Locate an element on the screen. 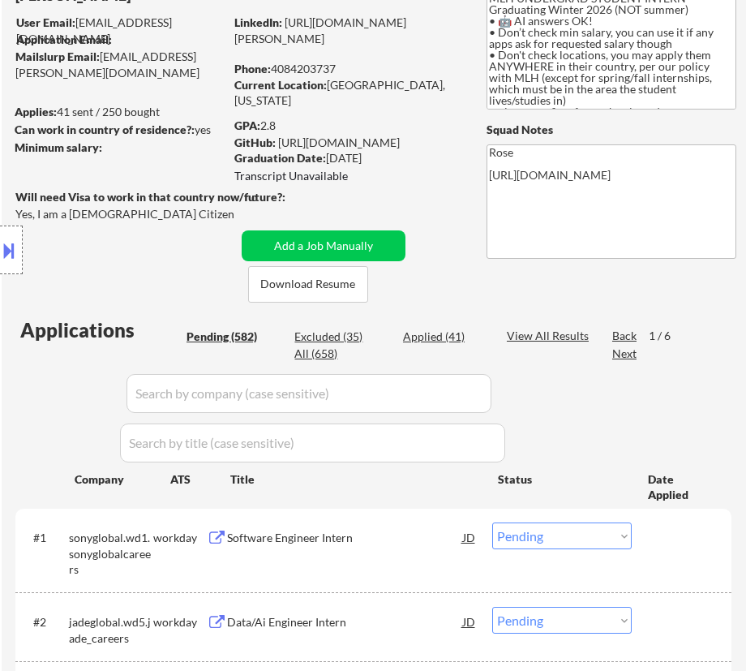  div: sonyglobal.wd1.sonyglobalcareers is located at coordinates (111, 553).